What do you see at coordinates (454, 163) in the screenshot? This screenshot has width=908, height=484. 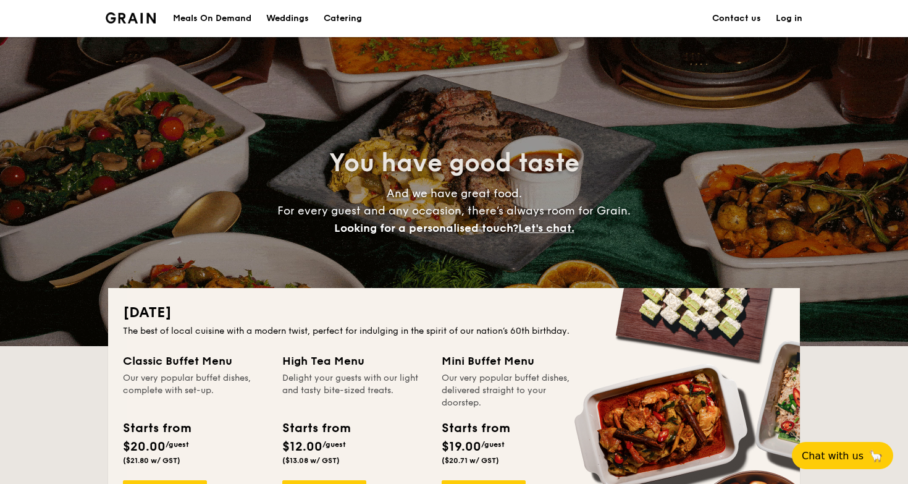 I see `span: You have good taste` at bounding box center [454, 163].